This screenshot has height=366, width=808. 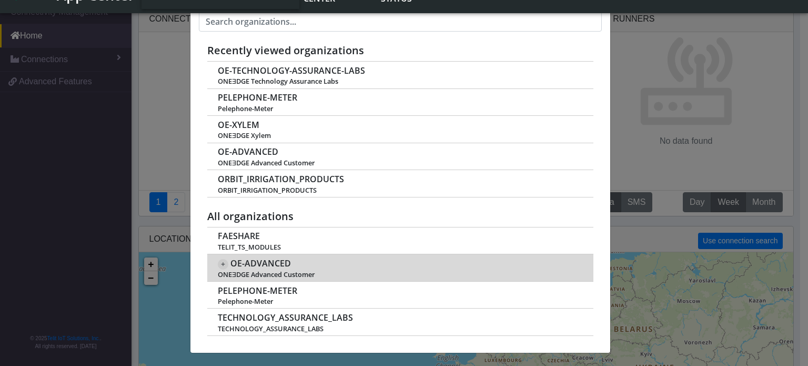 I want to click on span: OE-XYLEM, so click(x=238, y=125).